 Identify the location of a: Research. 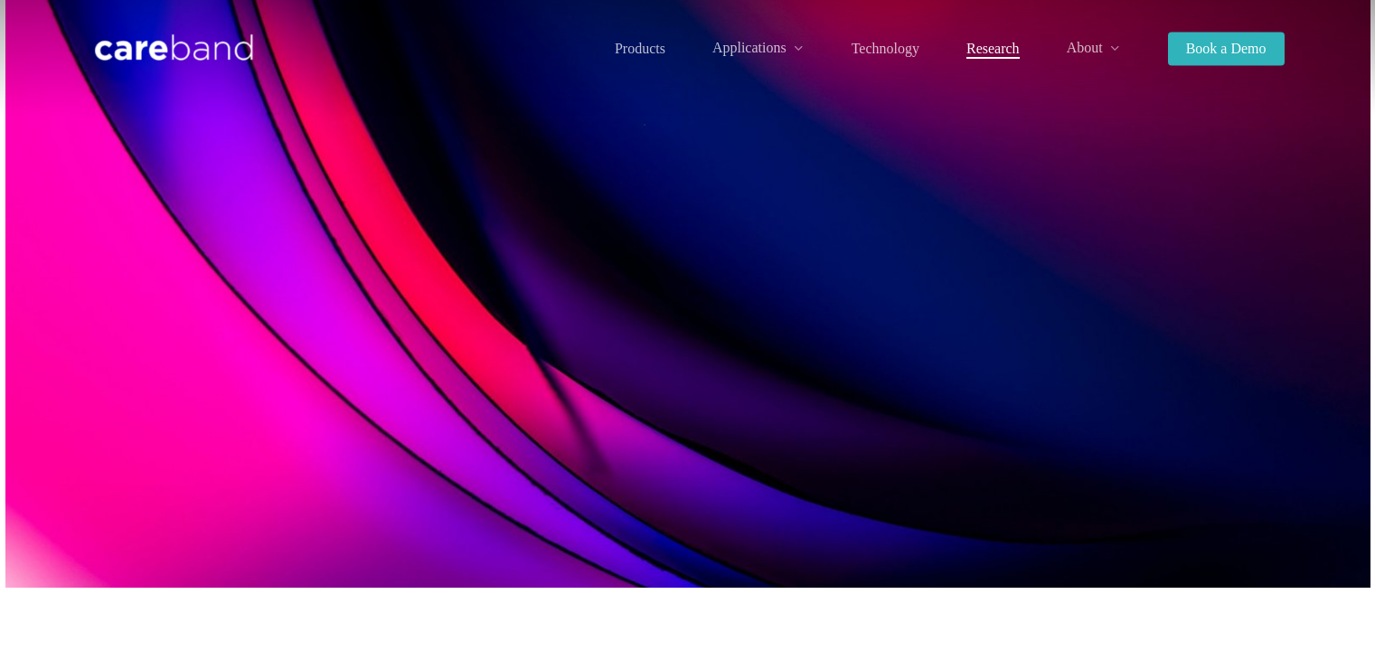
(993, 49).